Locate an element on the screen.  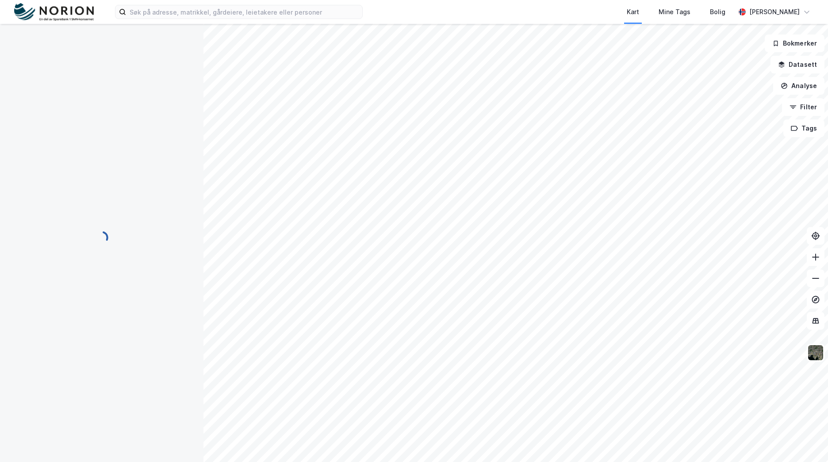
img: 9k= is located at coordinates (815, 352).